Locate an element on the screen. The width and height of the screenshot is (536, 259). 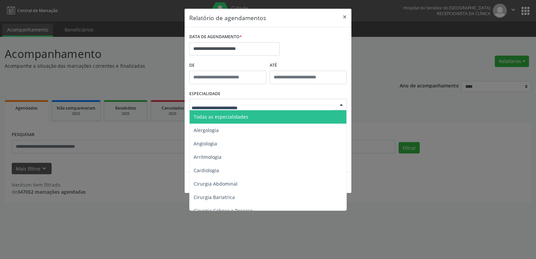
span: Cardiologia is located at coordinates (206, 170).